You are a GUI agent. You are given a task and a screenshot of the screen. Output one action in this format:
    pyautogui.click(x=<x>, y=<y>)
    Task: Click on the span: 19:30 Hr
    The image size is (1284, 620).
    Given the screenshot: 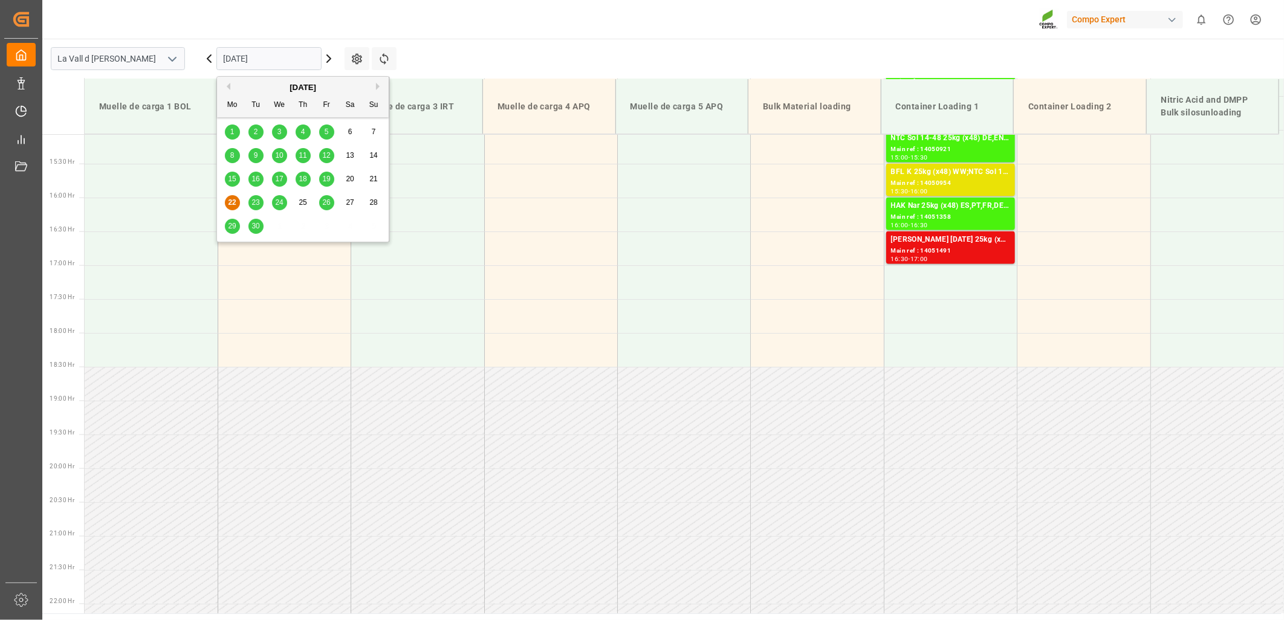 What is the action you would take?
    pyautogui.click(x=62, y=432)
    